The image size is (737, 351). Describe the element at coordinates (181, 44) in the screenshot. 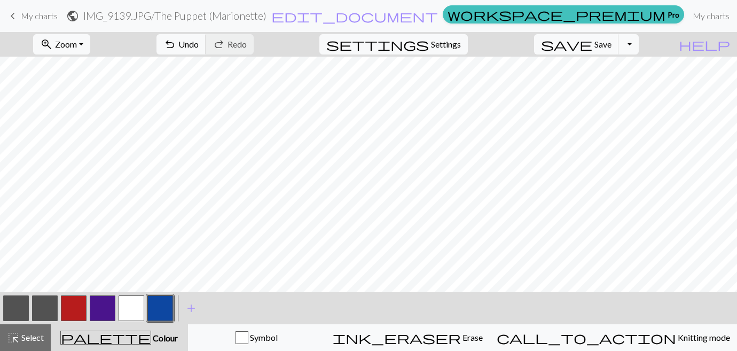

I see `button: Undo` at that location.